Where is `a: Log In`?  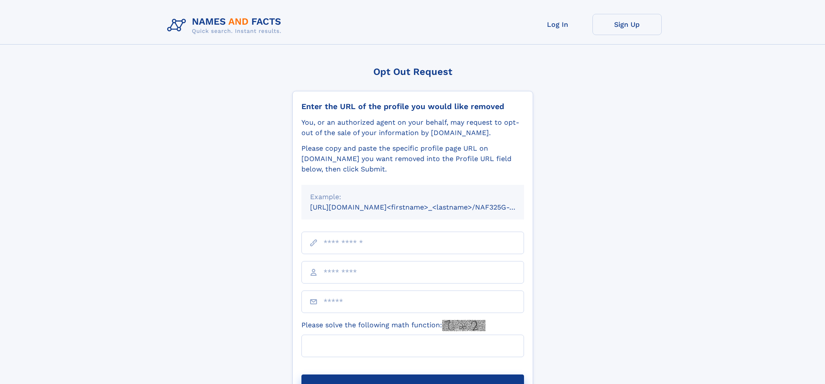 a: Log In is located at coordinates (558, 24).